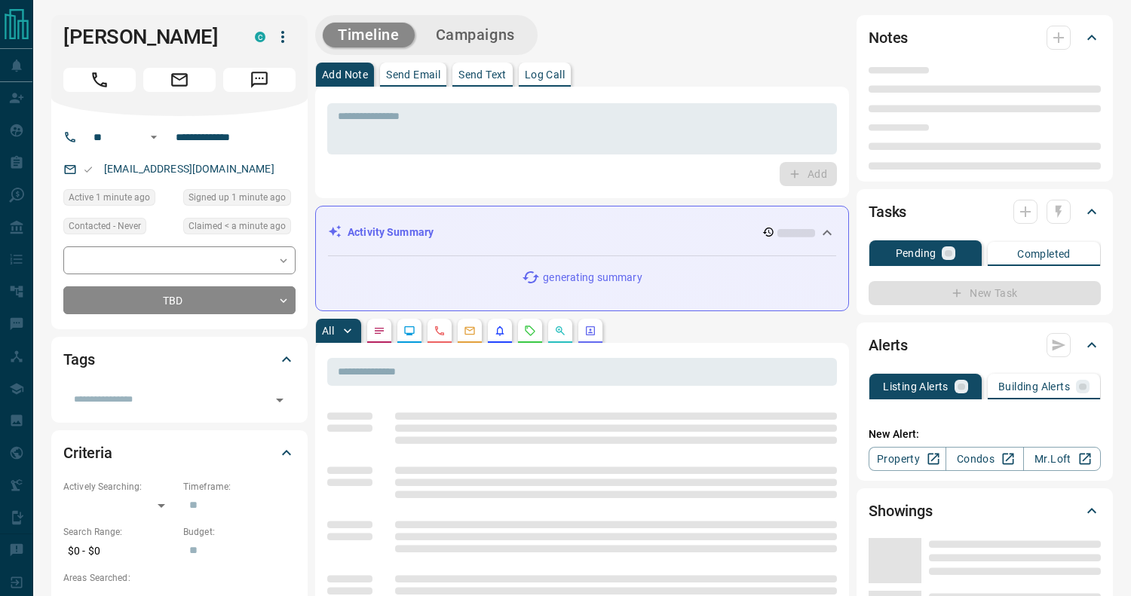 This screenshot has height=596, width=1131. I want to click on p: Completed, so click(1043, 254).